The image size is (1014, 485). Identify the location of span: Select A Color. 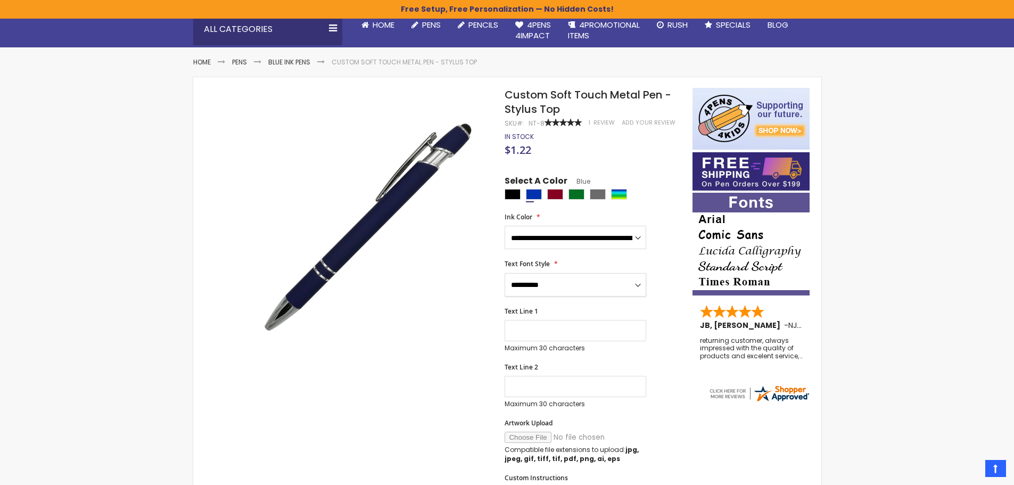
(536, 182).